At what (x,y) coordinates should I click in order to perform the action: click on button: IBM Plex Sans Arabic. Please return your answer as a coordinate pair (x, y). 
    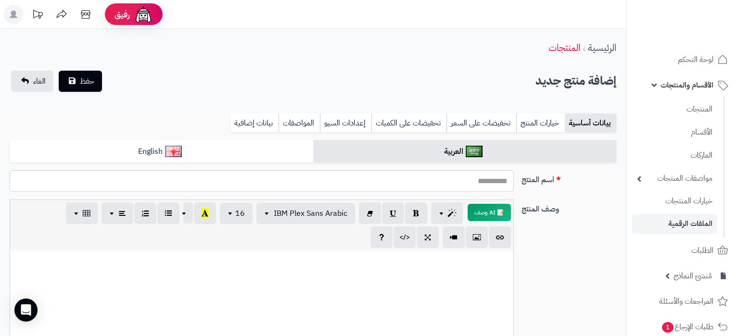
    Looking at the image, I should click on (305, 214).